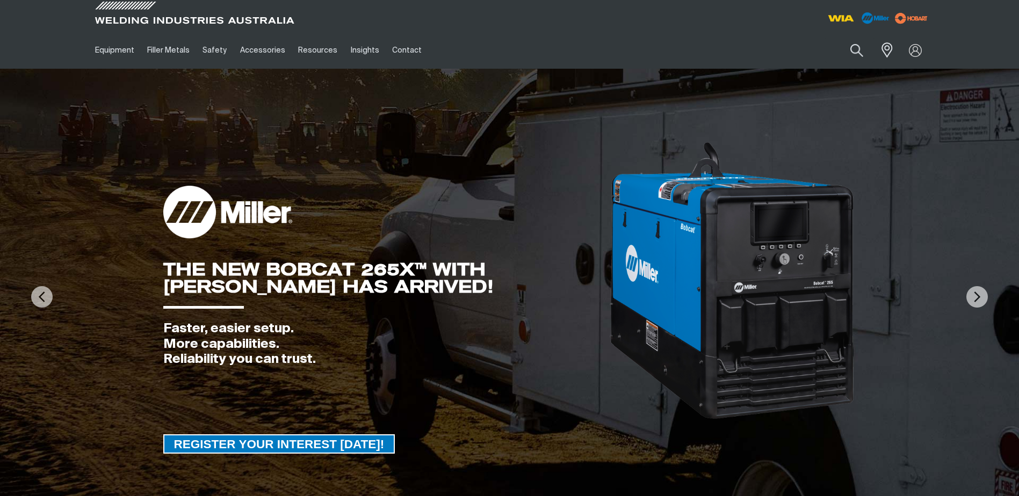  Describe the element at coordinates (849, 50) in the screenshot. I see `input: Product name or item number...` at that location.